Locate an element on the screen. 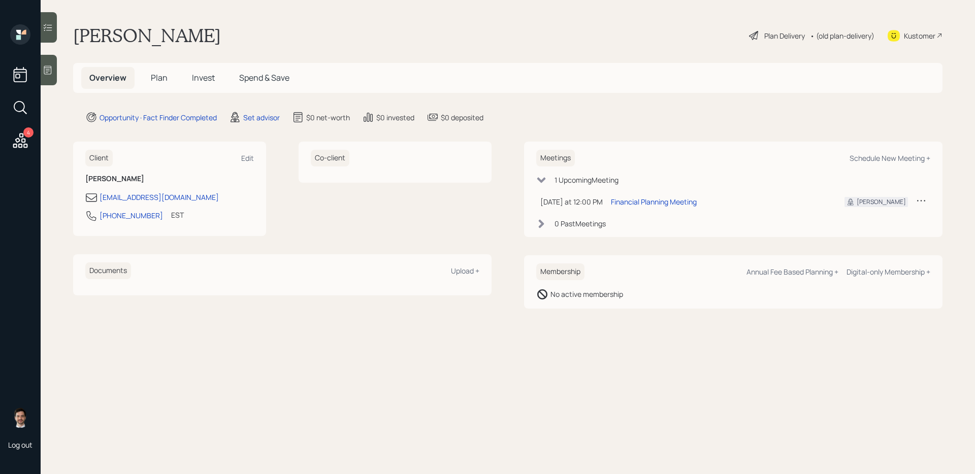 The height and width of the screenshot is (474, 975). div: • (old plan-delivery) is located at coordinates (842, 36).